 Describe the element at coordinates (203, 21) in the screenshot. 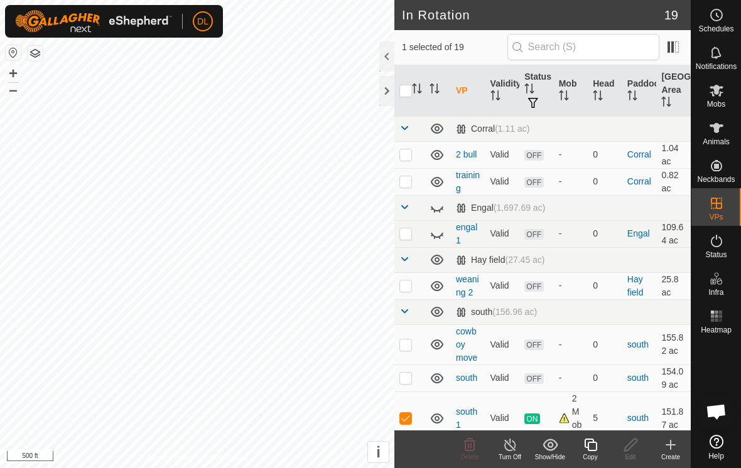

I see `span: DL` at that location.